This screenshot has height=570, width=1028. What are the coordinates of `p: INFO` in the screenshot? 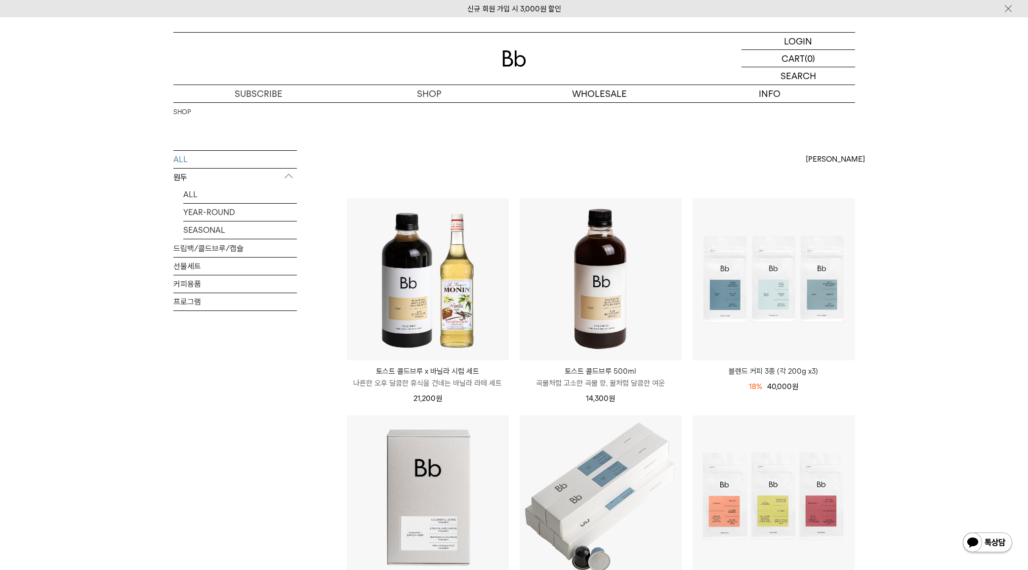 It's located at (770, 93).